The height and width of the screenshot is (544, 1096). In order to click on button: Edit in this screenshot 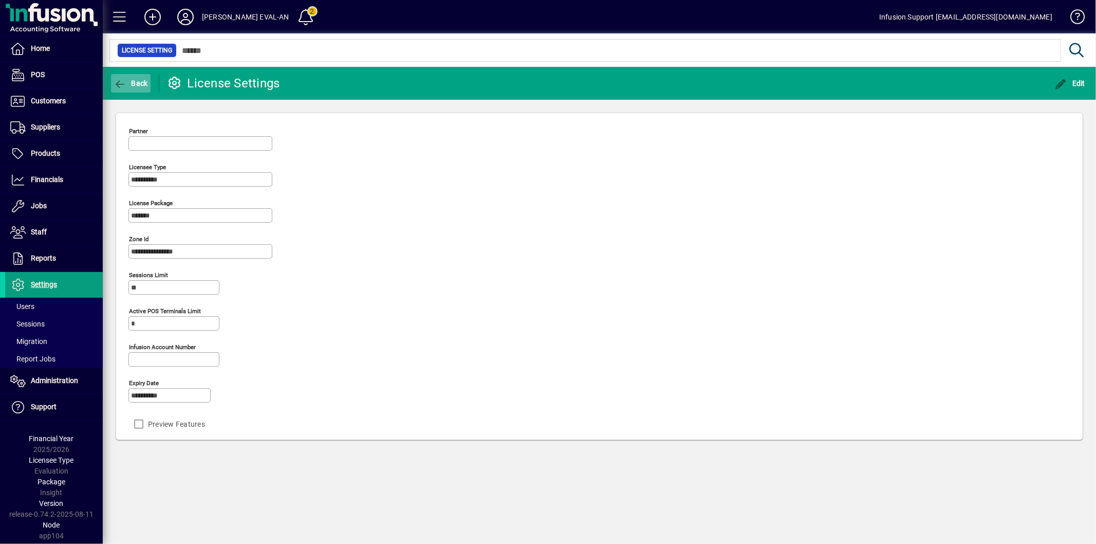, I will do `click(1070, 83)`.